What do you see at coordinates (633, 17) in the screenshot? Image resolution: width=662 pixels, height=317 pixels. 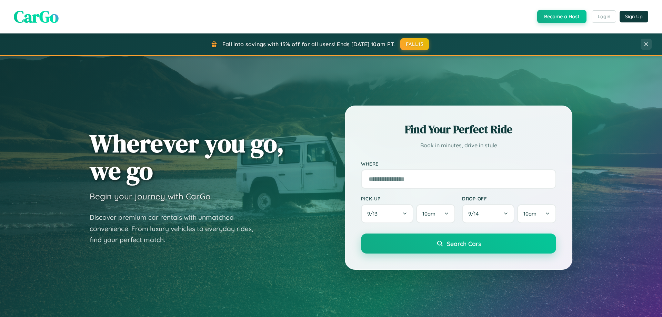 I see `button: Sign Up` at bounding box center [633, 17].